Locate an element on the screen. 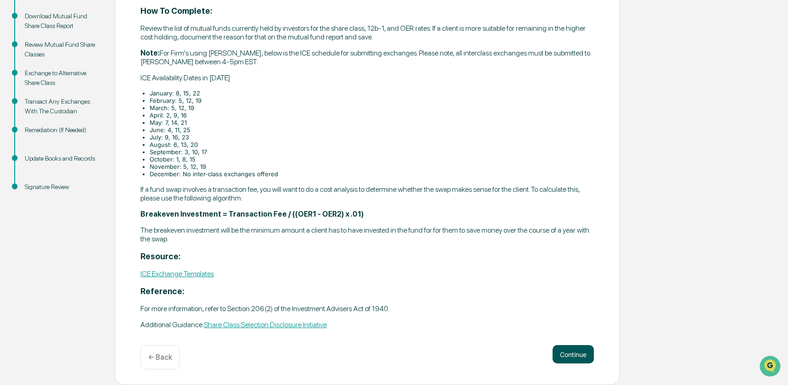 The image size is (788, 385). li: June: 4, 11, 25 is located at coordinates (372, 130).